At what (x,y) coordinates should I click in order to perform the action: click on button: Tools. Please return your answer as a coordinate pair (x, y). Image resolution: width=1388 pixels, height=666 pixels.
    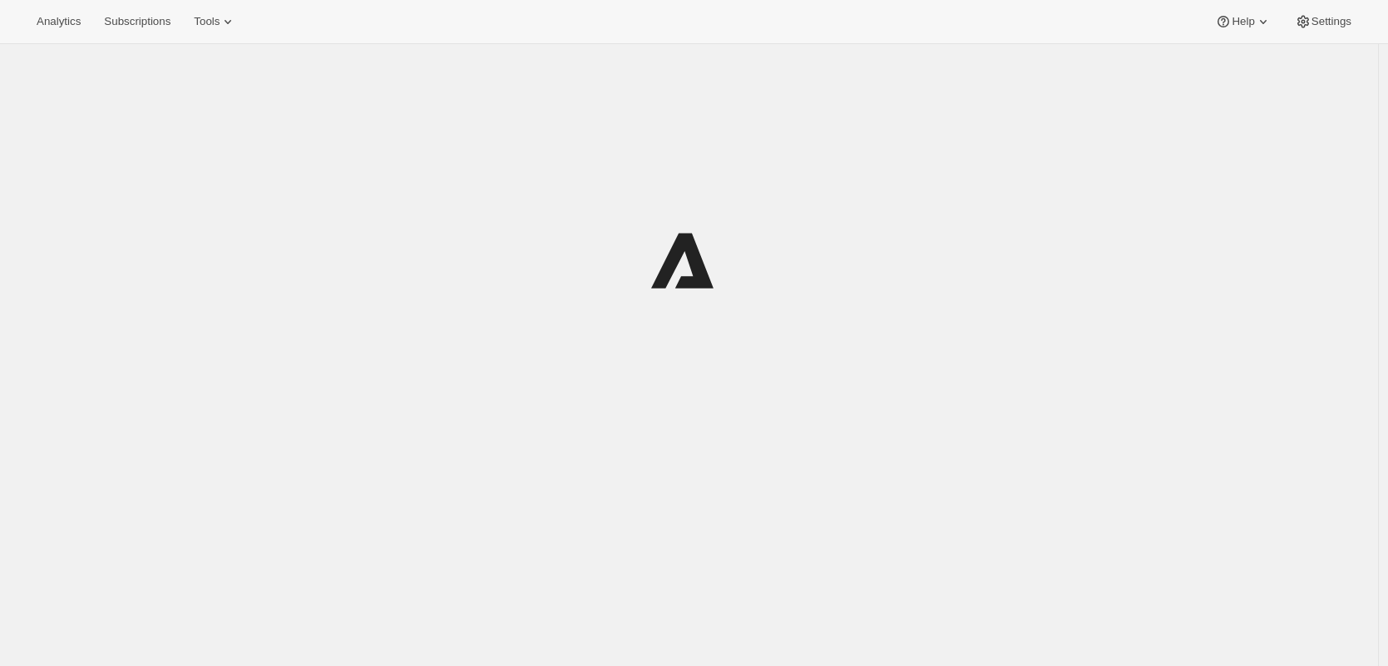
    Looking at the image, I should click on (215, 22).